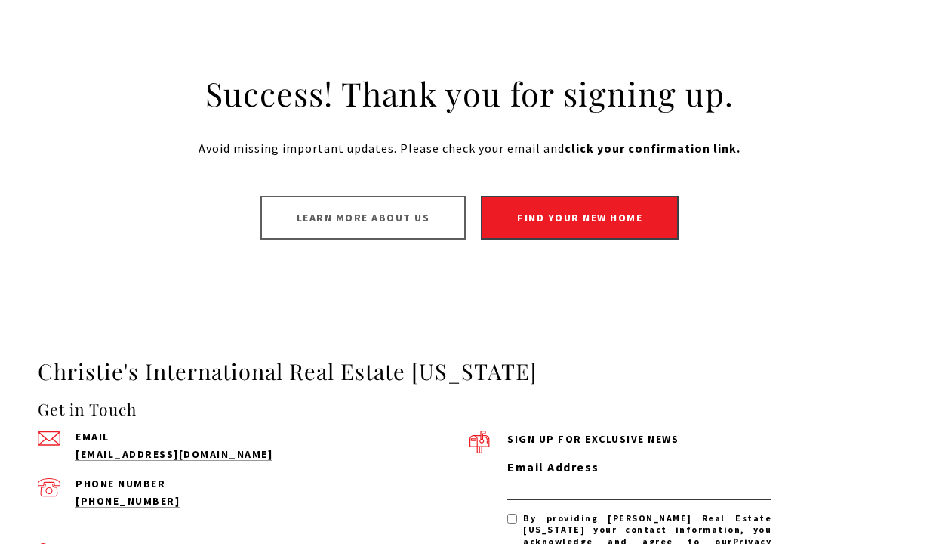  I want to click on p: Sign up for exclusive news, so click(639, 439).